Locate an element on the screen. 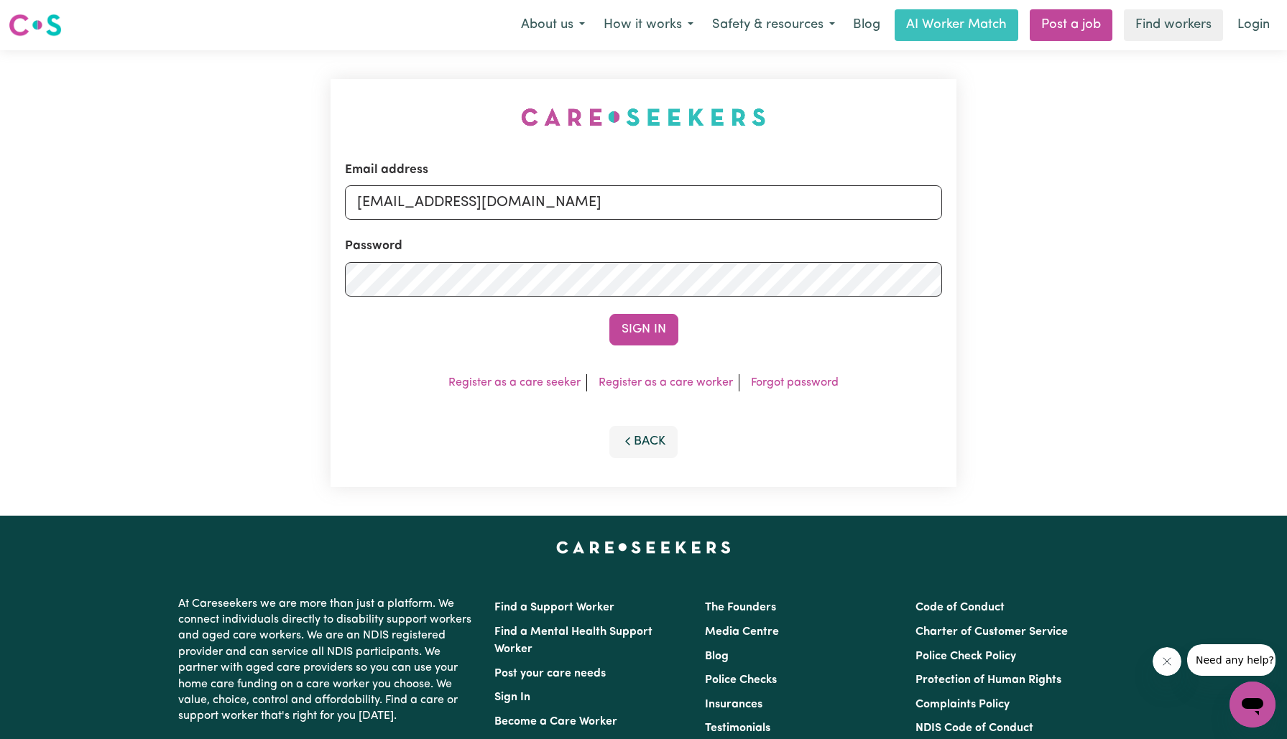 The image size is (1287, 739). button: Safety & resources is located at coordinates (773, 25).